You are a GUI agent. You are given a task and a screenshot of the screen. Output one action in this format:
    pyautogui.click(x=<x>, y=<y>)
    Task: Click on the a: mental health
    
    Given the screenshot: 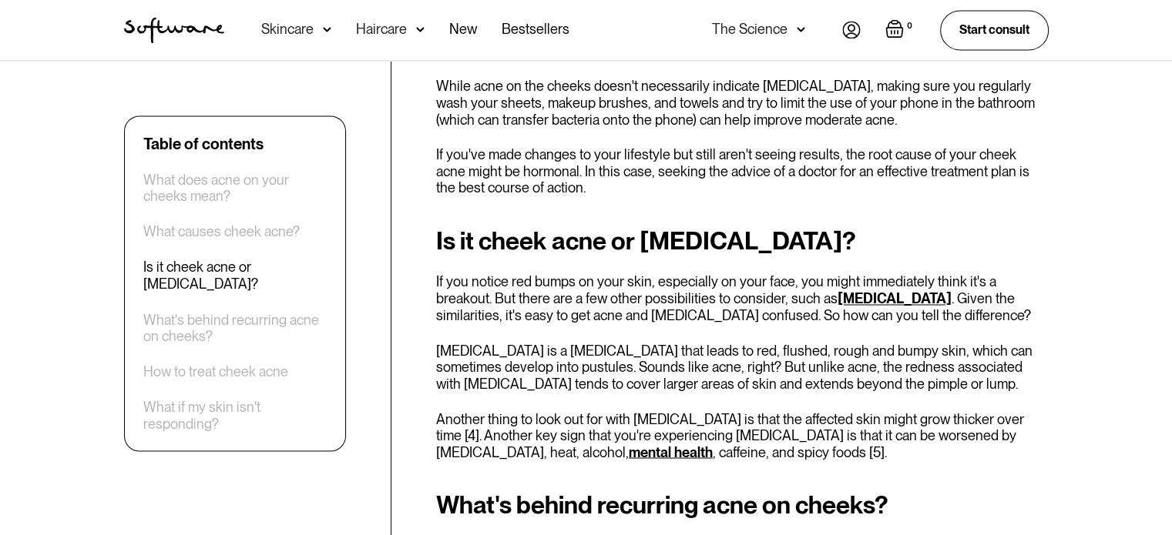 What is the action you would take?
    pyautogui.click(x=670, y=451)
    